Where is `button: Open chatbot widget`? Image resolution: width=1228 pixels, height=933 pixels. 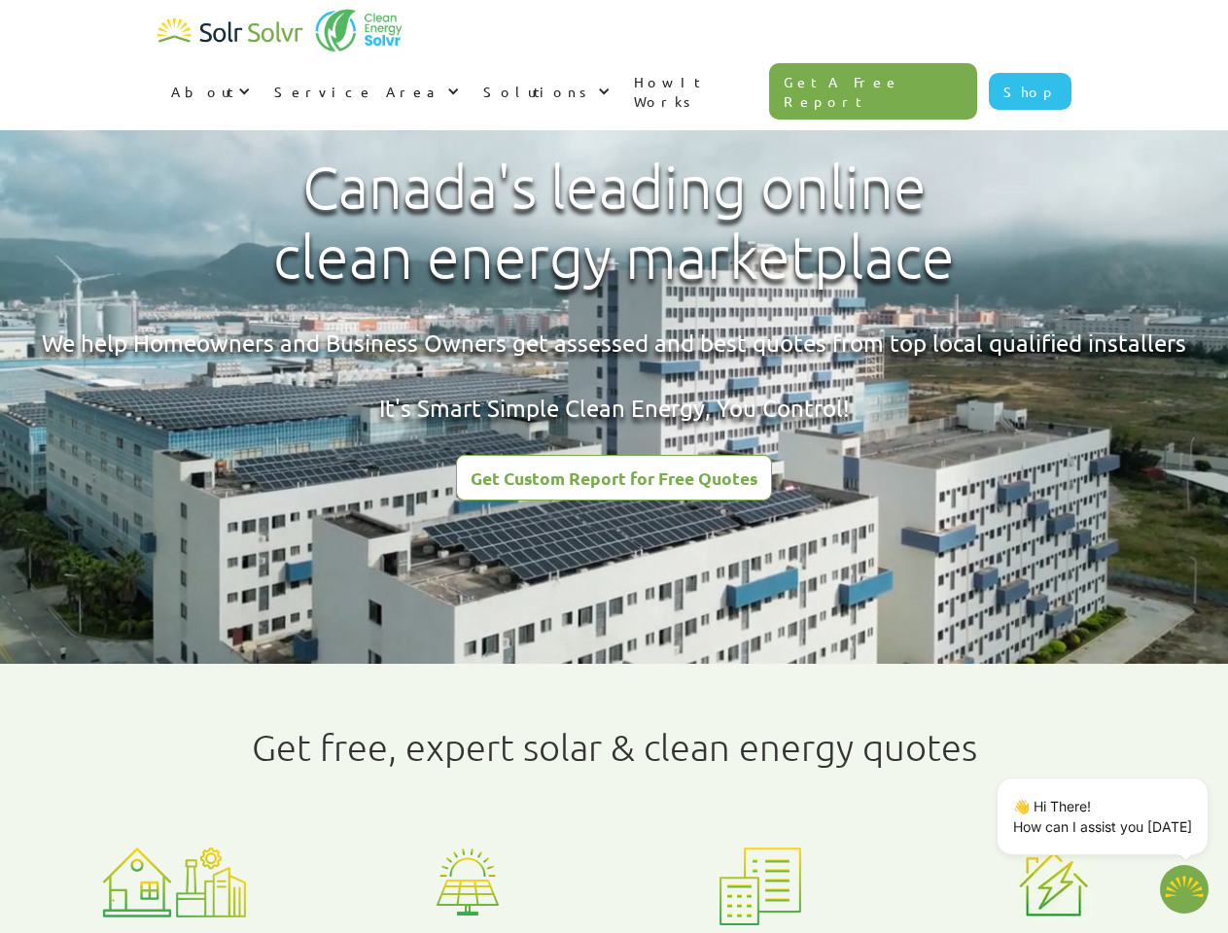
button: Open chatbot widget is located at coordinates (1184, 890).